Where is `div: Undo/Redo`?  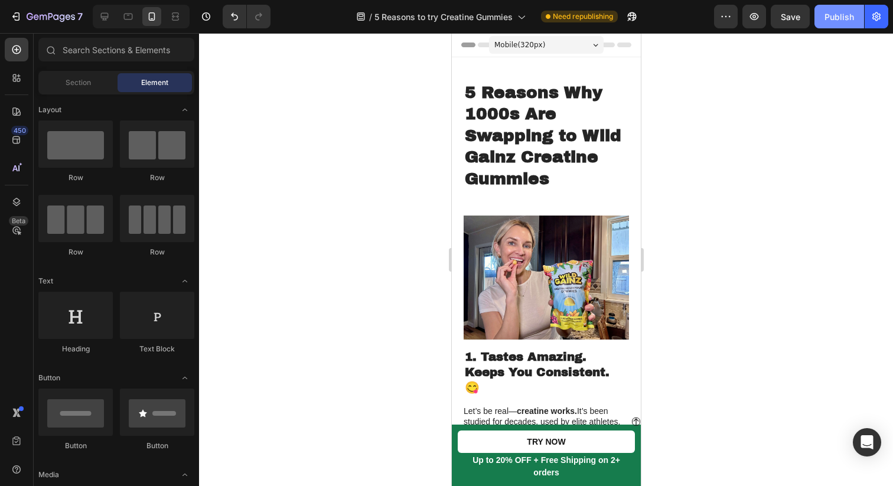
div: Undo/Redo is located at coordinates (246, 17).